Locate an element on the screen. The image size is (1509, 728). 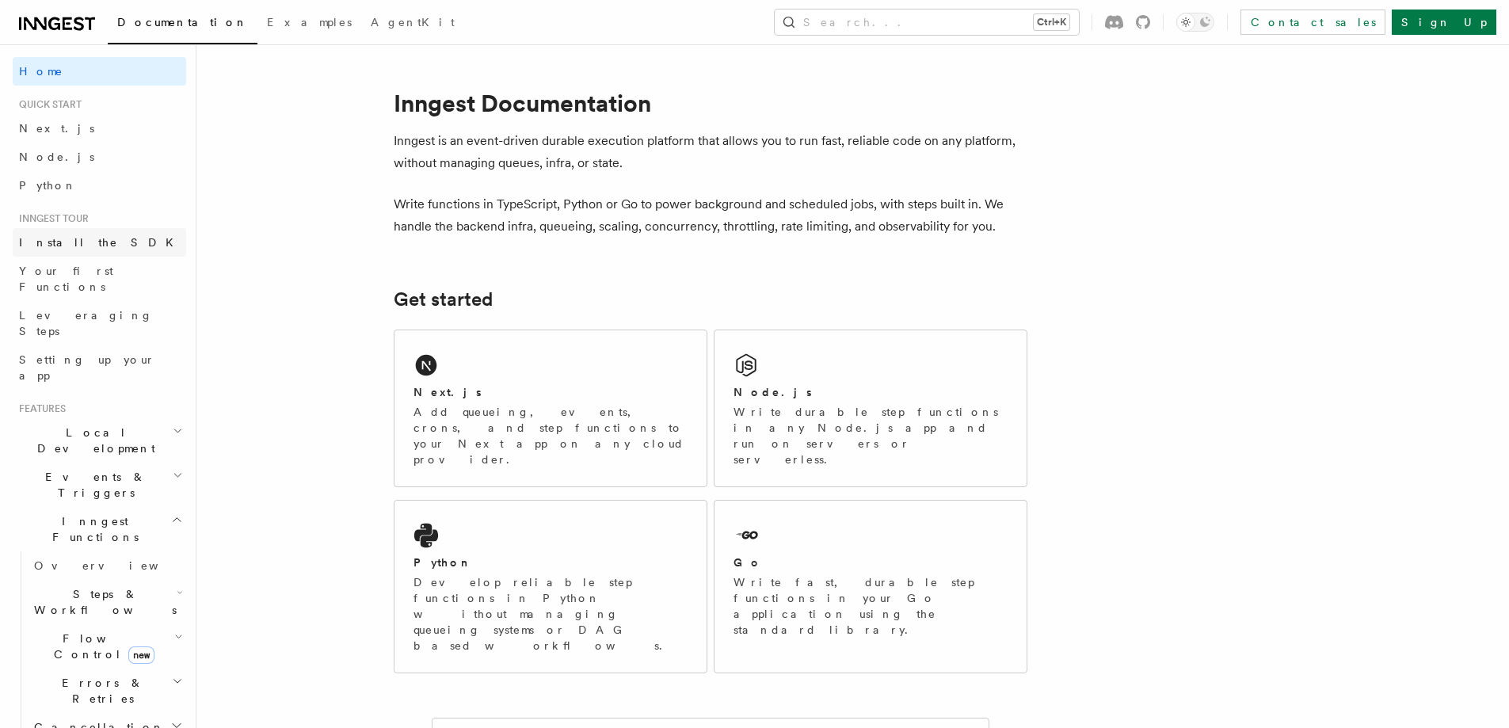
span: Inngest Functions is located at coordinates (92, 529).